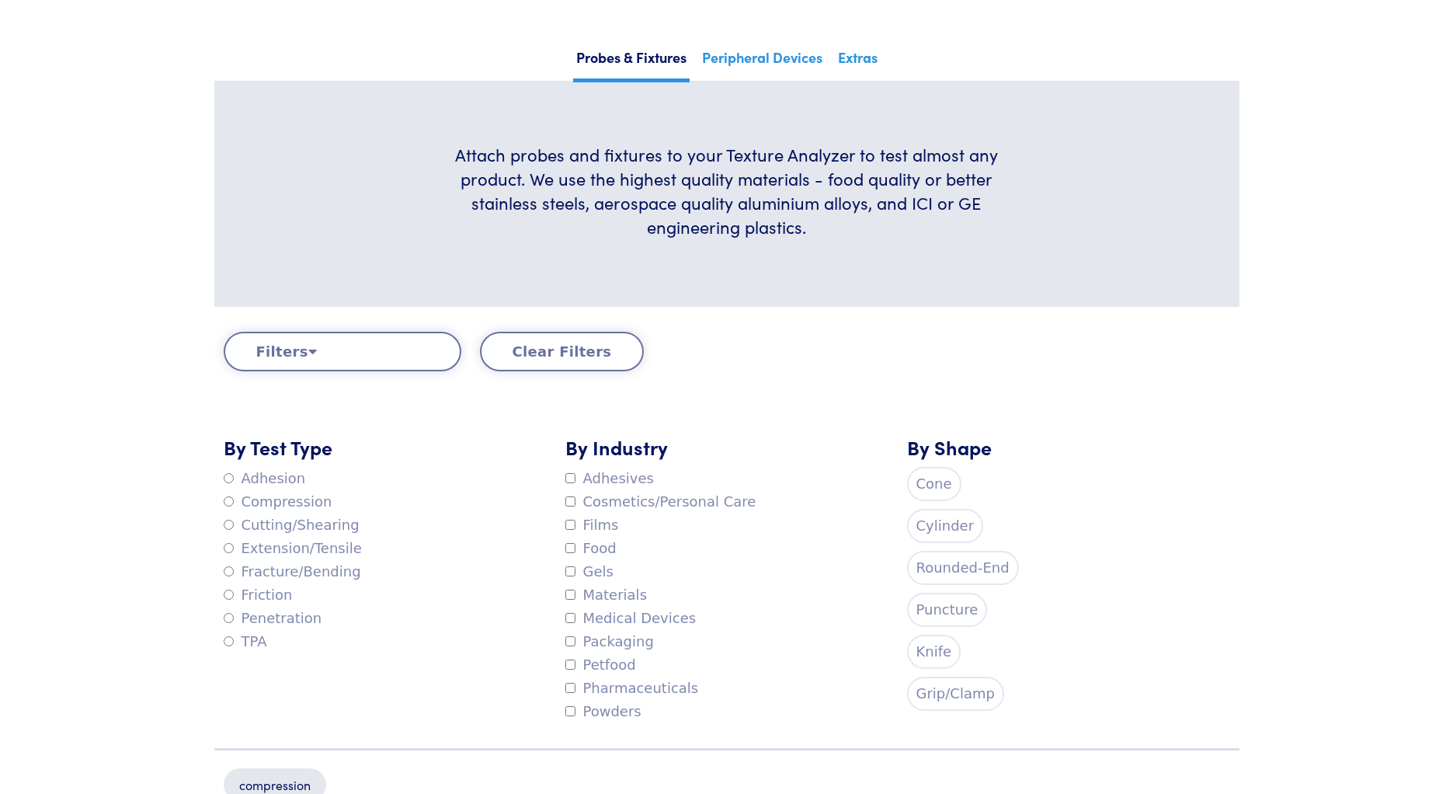 The height and width of the screenshot is (794, 1453). Describe the element at coordinates (610, 642) in the screenshot. I see `label: Packaging` at that location.